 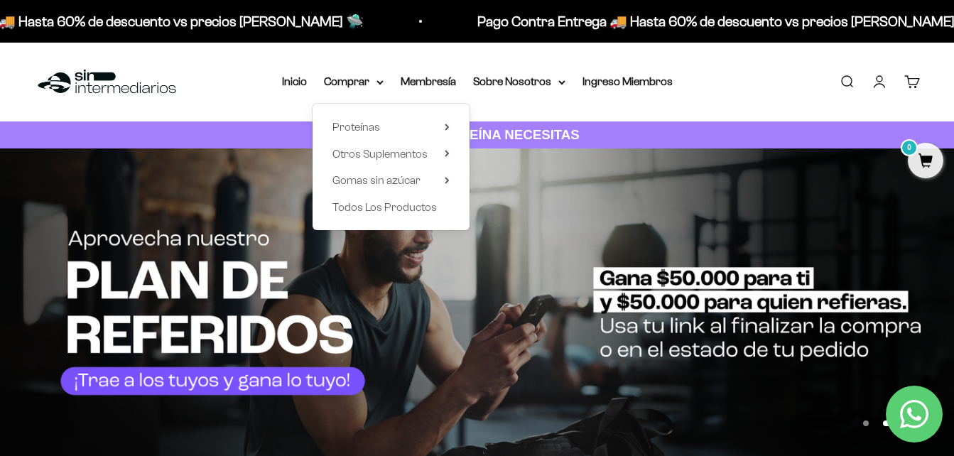 I want to click on summary: Proteínas, so click(x=391, y=127).